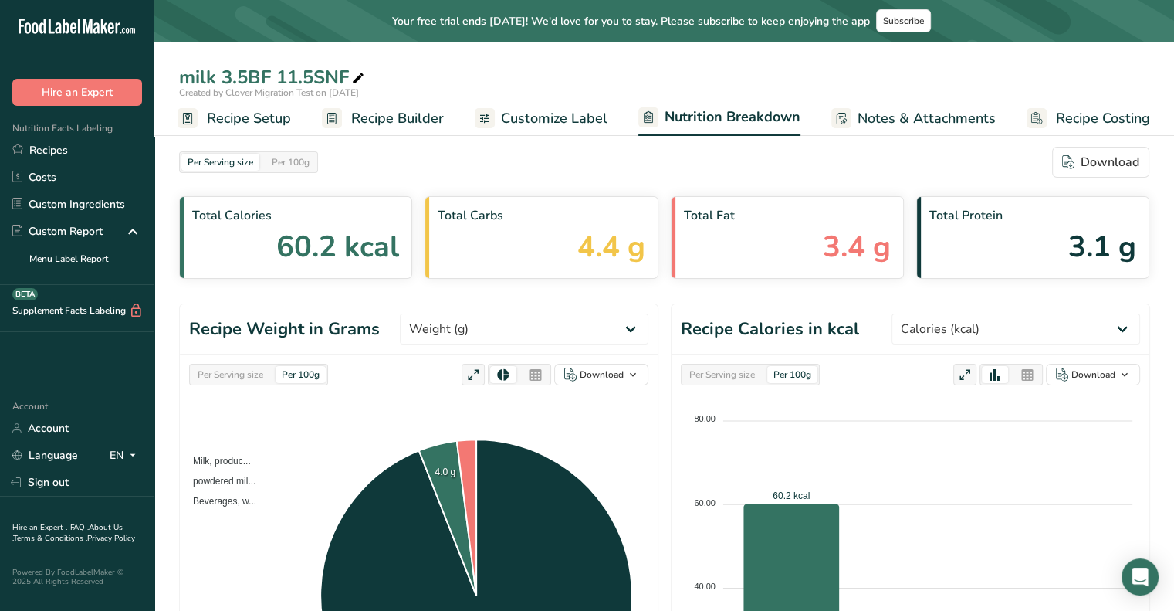 This screenshot has height=611, width=1174. I want to click on a: Language, so click(45, 455).